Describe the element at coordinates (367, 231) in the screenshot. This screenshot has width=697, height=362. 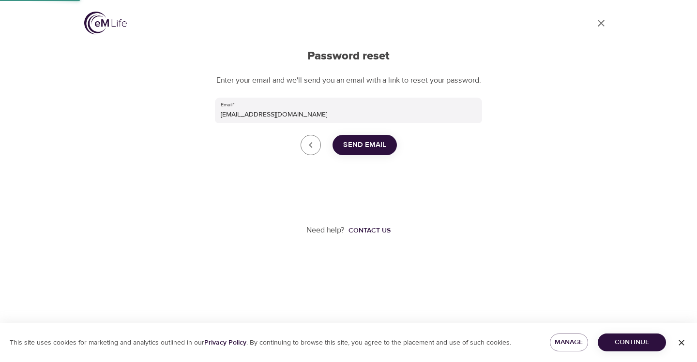
I see `a: Contact us` at that location.